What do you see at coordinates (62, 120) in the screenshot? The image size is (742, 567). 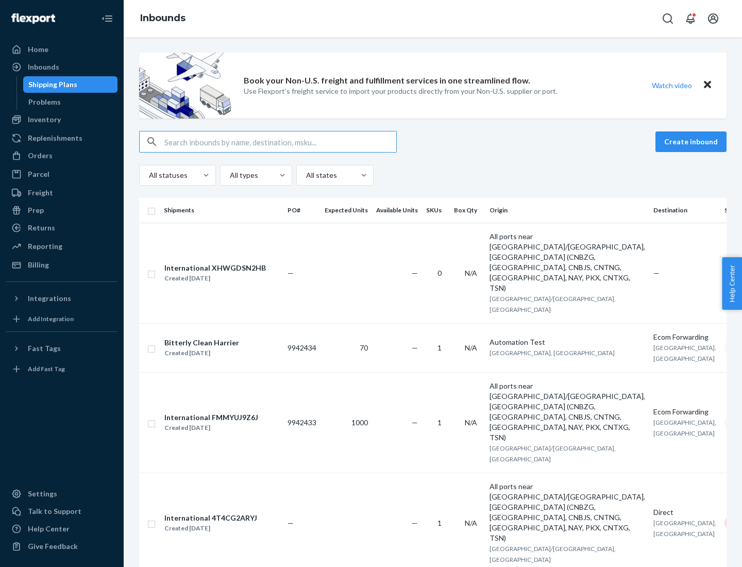 I see `a: Inventory` at bounding box center [62, 120].